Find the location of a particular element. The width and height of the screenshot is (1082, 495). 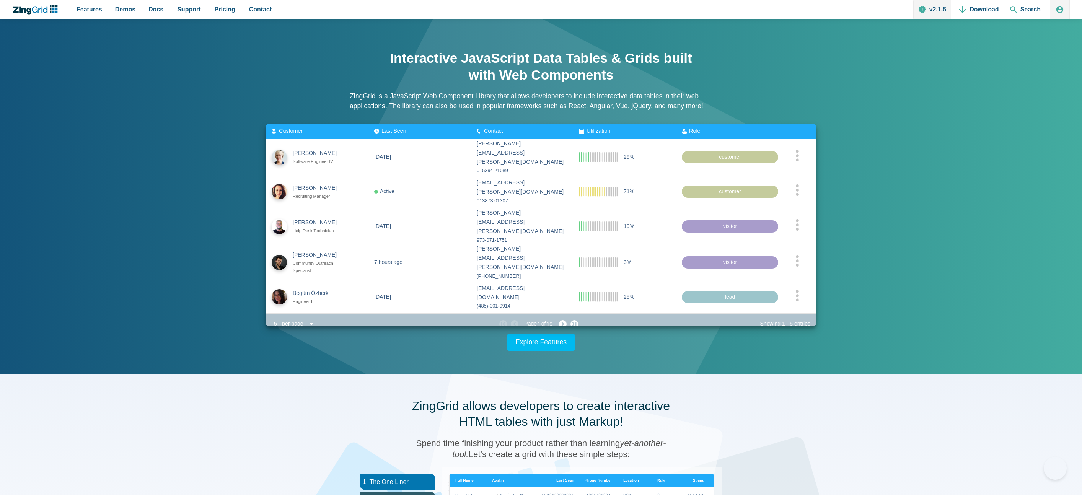

div: 7 hours ago is located at coordinates (388, 262).